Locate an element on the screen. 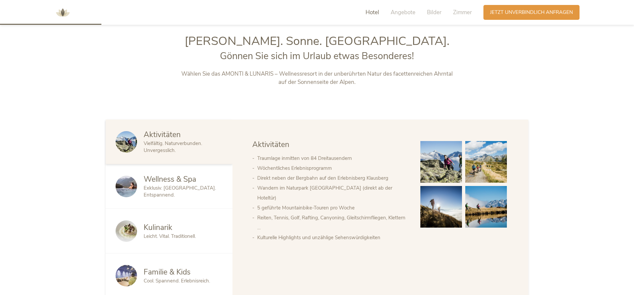 The width and height of the screenshot is (634, 295). span: Zimmer is located at coordinates (462, 12).